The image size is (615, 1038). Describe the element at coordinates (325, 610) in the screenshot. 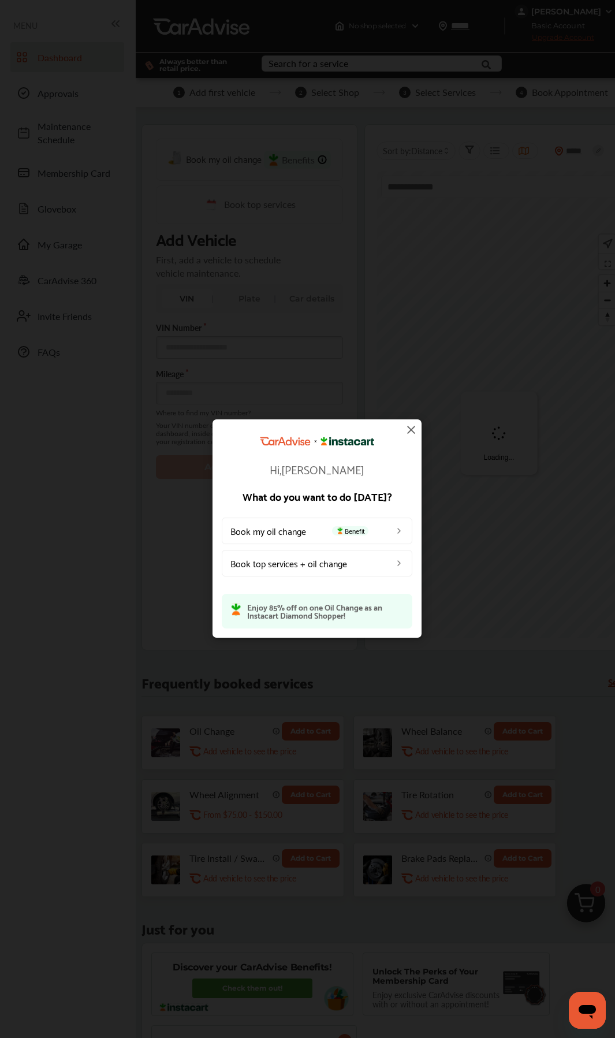

I see `p: Enjoy 85% off on one Oil Change as an Instacart Diamond Shopper!` at that location.